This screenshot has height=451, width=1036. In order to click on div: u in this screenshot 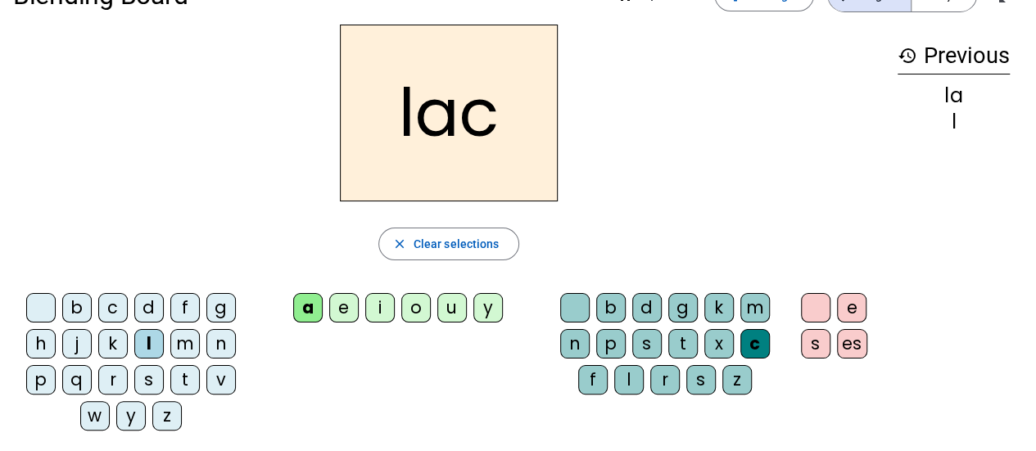, I will do `click(452, 308)`.